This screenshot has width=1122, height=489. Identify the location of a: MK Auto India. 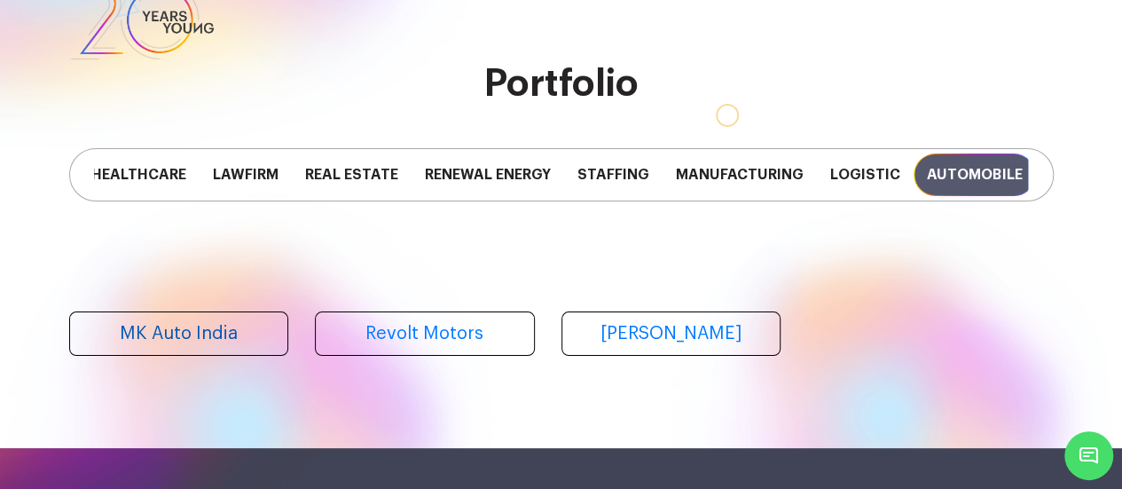
(179, 333).